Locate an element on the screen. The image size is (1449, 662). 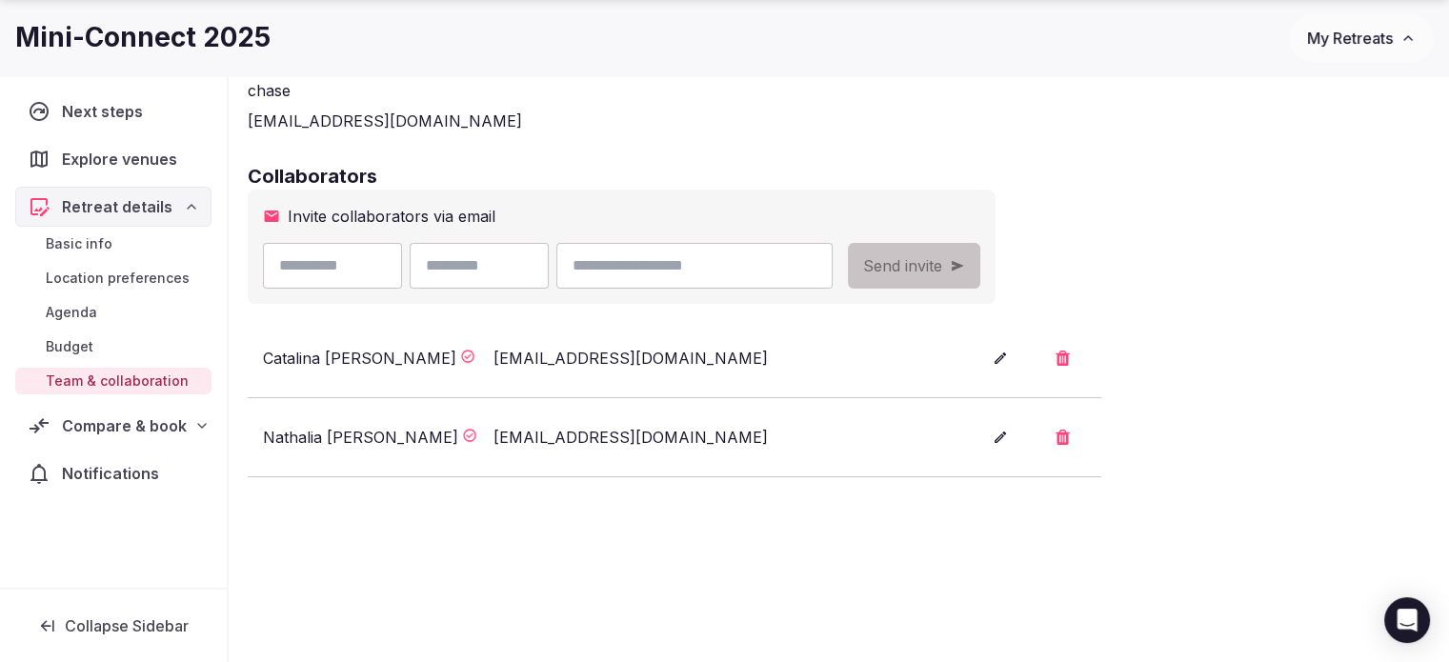
span: Team & collaboration is located at coordinates (117, 381).